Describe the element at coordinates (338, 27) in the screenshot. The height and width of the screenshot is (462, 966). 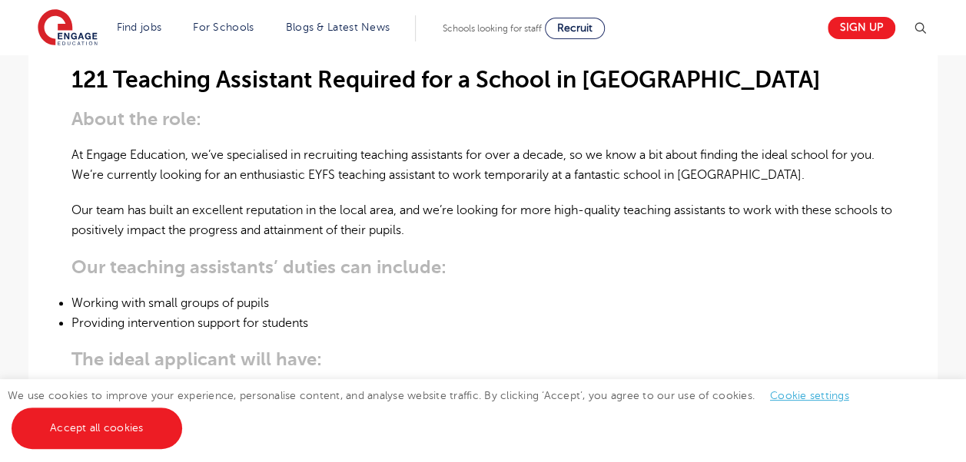
I see `a: Blogs & Latest News` at that location.